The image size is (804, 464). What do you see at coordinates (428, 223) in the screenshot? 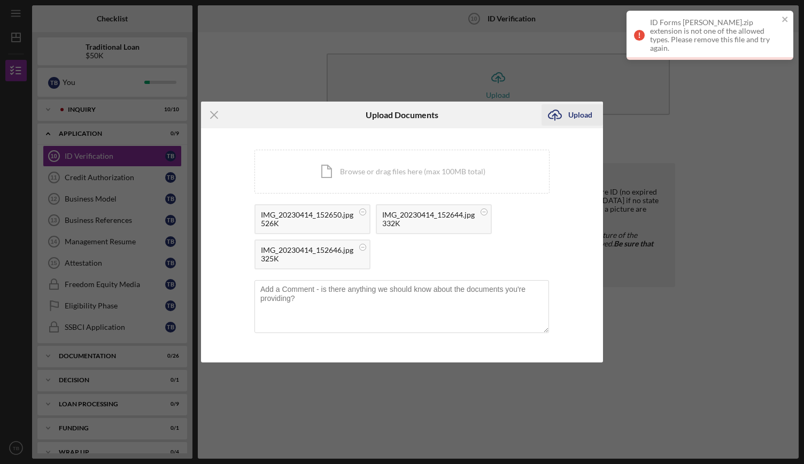
I see `div: 332K` at bounding box center [428, 223].